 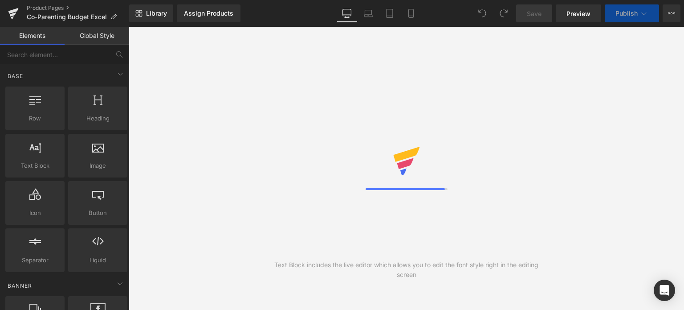 I want to click on button: Publish, so click(x=632, y=13).